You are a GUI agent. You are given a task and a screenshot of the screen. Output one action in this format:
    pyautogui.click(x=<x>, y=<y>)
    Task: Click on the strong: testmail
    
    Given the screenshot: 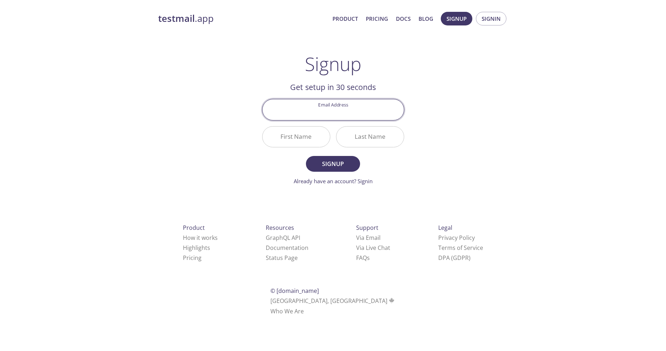 What is the action you would take?
    pyautogui.click(x=177, y=18)
    